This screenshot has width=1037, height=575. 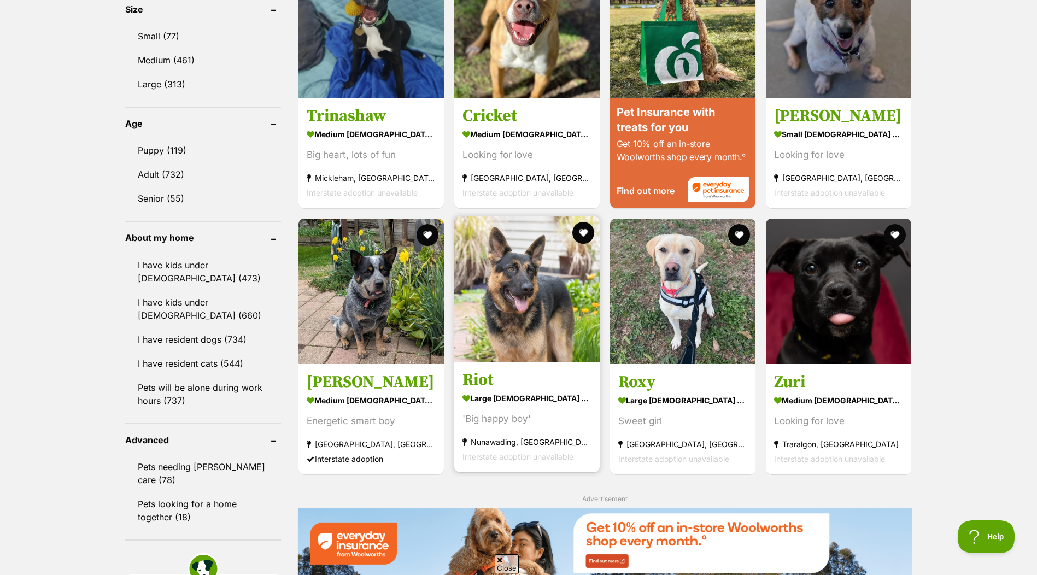 I want to click on a: Pets looking for a home together (18), so click(x=203, y=511).